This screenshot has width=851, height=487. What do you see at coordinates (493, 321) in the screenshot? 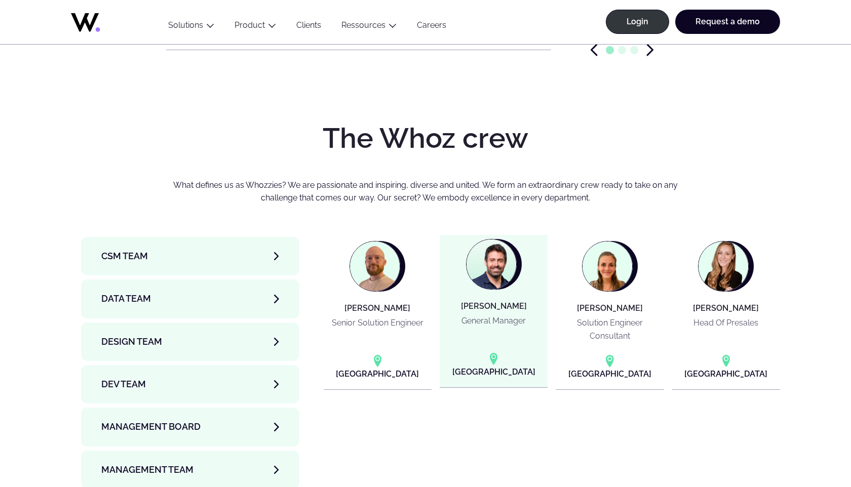
I see `p: General Manager` at bounding box center [493, 321].